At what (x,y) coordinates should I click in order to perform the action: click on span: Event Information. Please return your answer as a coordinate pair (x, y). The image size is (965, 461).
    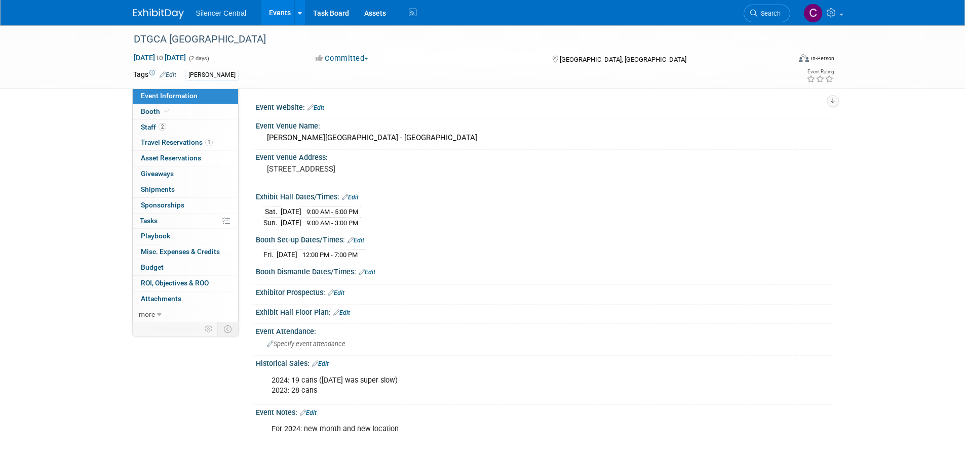
    Looking at the image, I should click on (169, 96).